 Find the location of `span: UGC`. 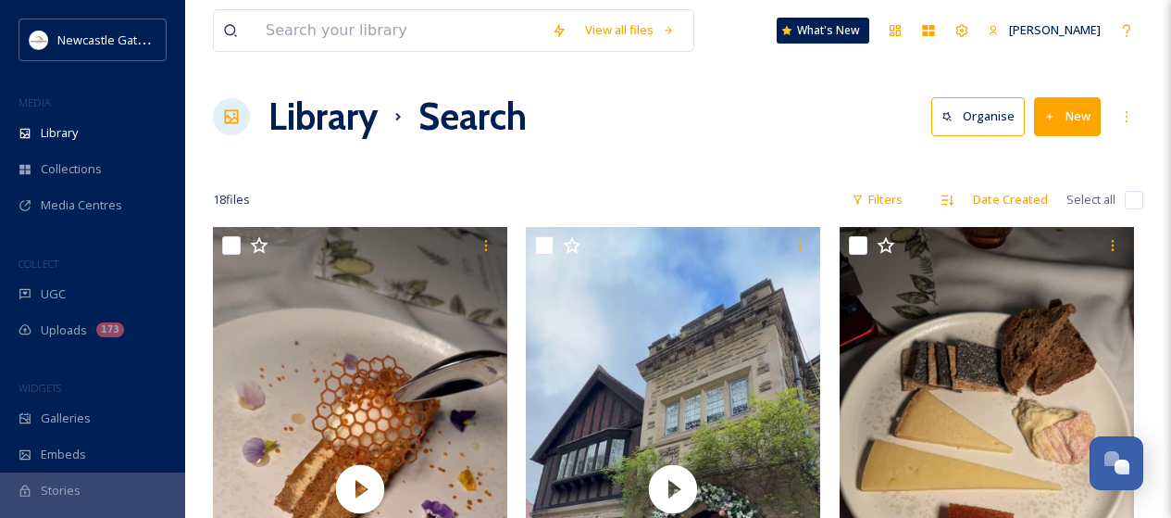

span: UGC is located at coordinates (53, 293).